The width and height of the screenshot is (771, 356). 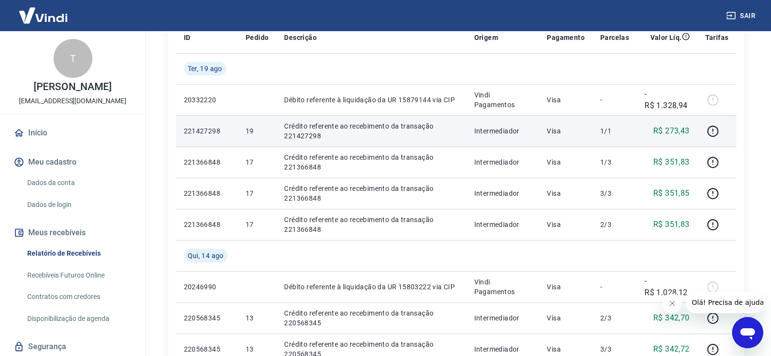 I want to click on p: ID, so click(x=187, y=37).